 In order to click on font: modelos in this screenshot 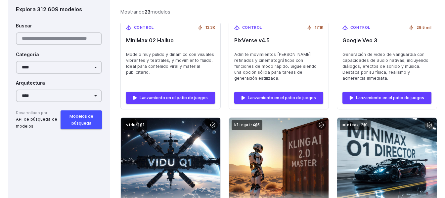, I will do `click(160, 12)`.